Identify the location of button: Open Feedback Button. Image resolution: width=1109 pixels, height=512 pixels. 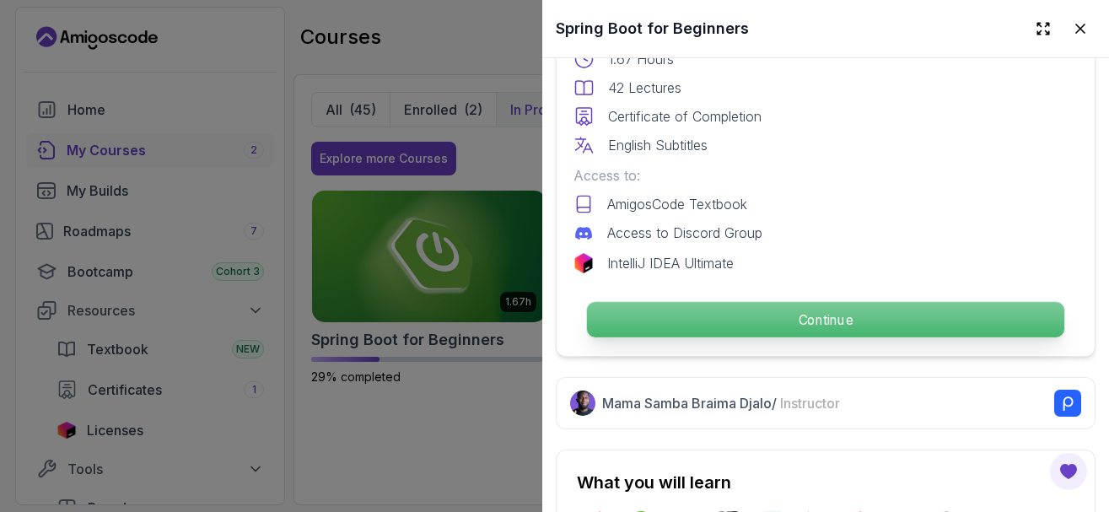
(1068, 471).